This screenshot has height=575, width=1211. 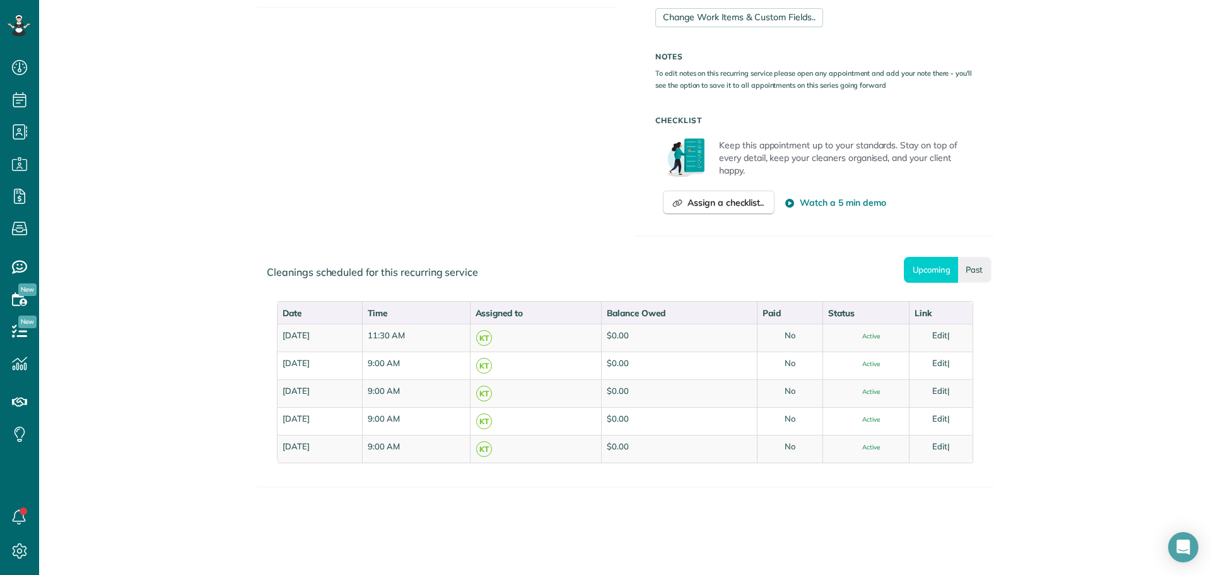 I want to click on div: Time, so click(x=416, y=313).